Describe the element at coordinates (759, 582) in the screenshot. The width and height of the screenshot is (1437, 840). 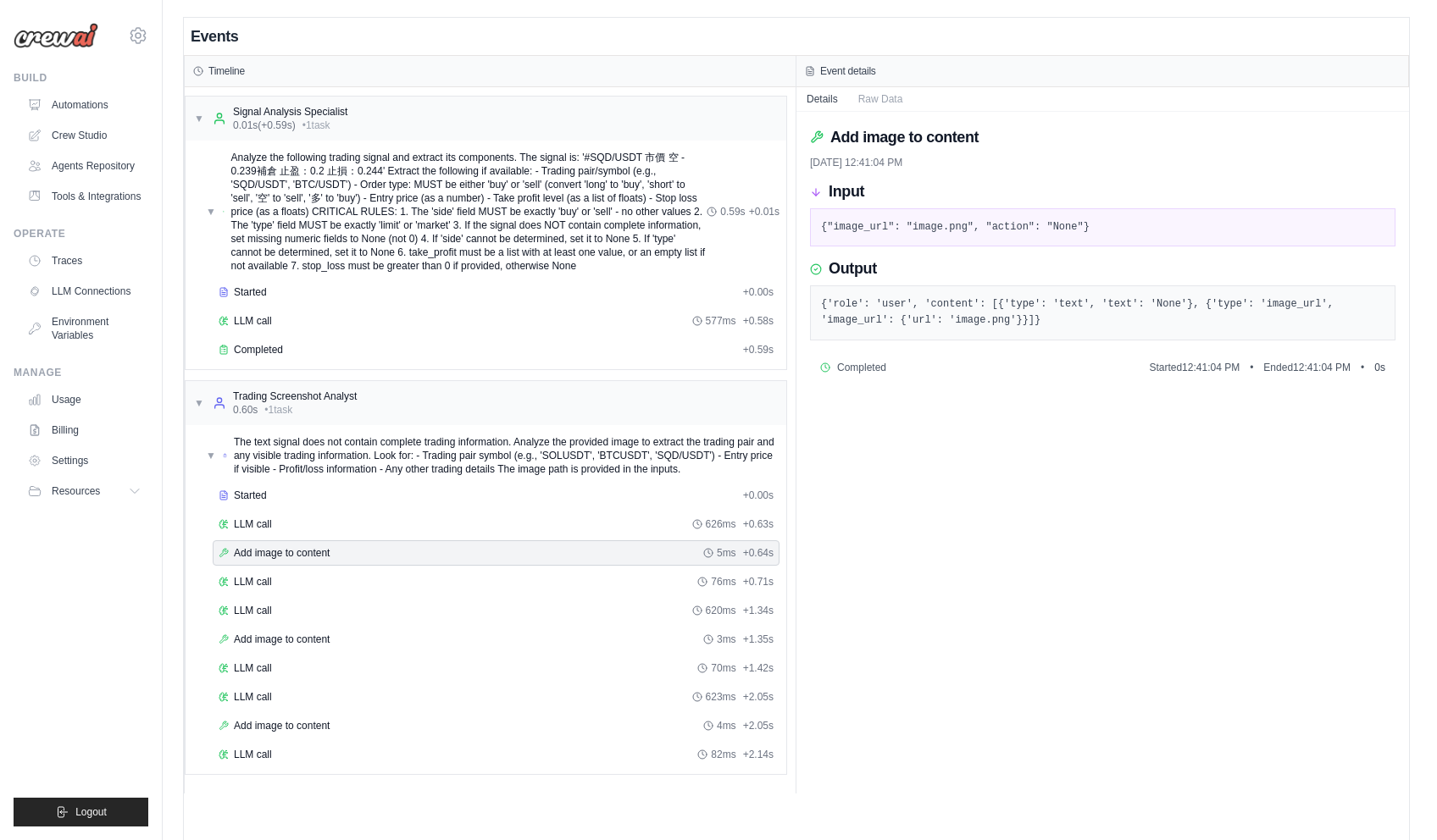
I see `span: + 0.71s` at that location.